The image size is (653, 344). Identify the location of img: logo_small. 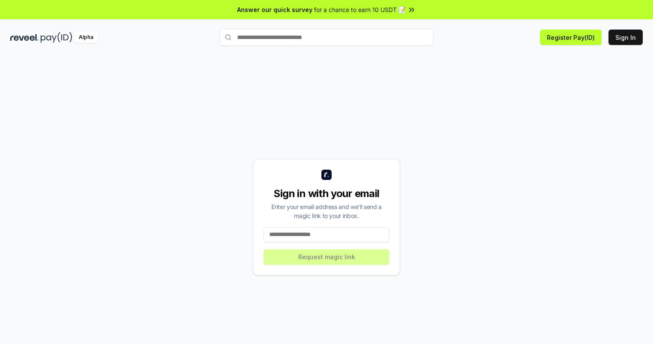
(327, 175).